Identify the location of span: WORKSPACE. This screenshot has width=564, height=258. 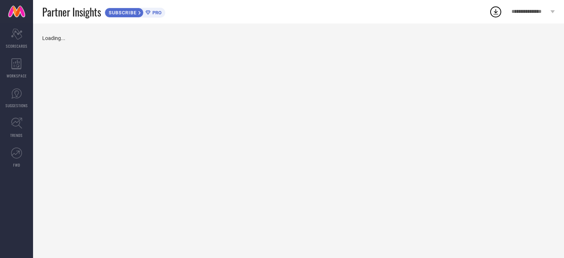
(17, 76).